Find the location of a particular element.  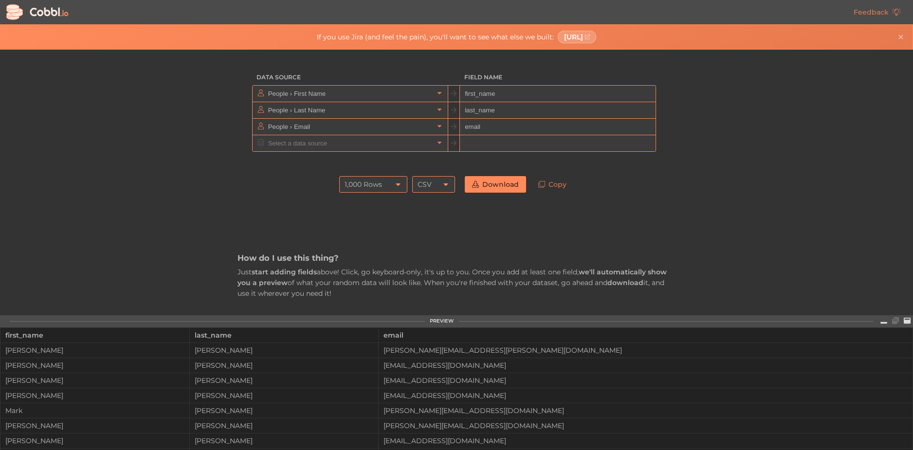

div: last_name is located at coordinates (284, 335).